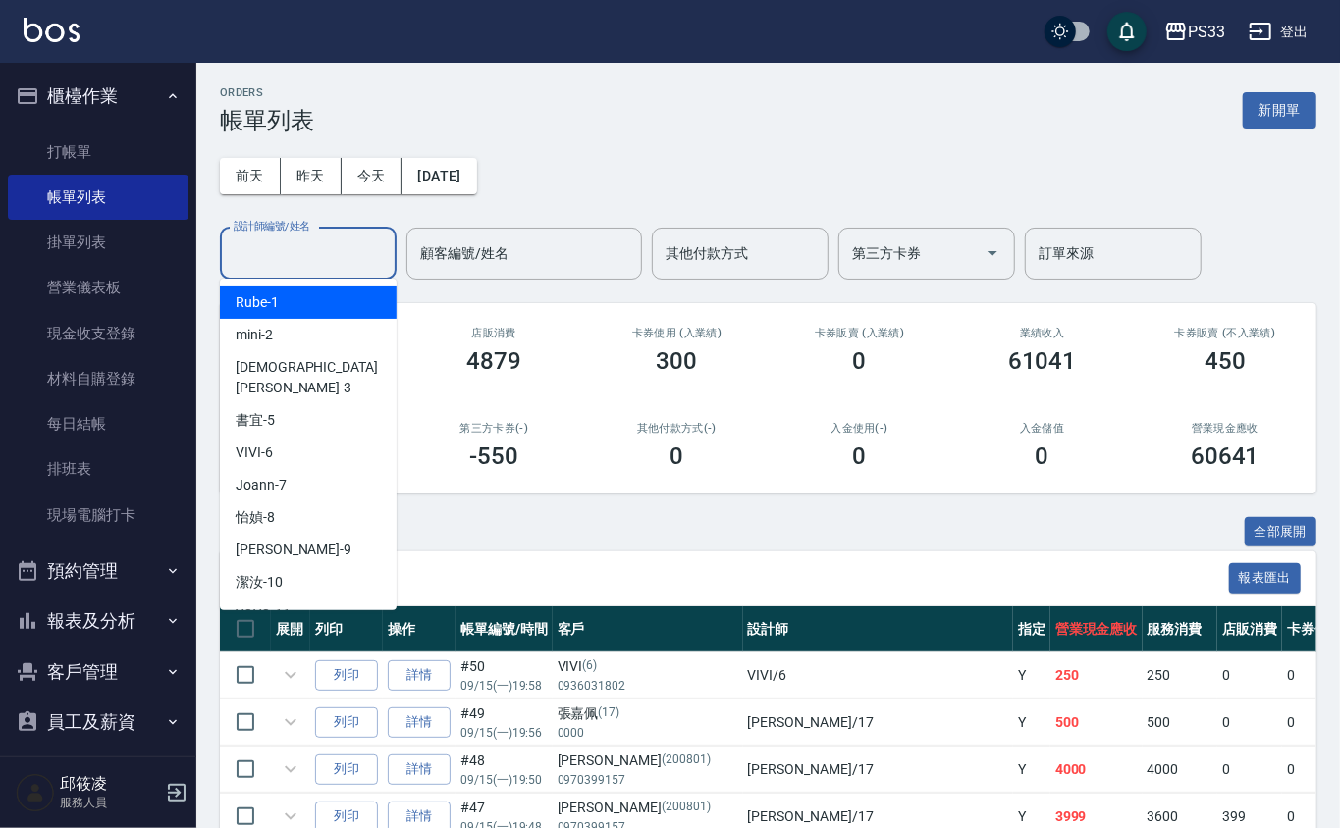 This screenshot has height=828, width=1340. I want to click on h2: 業績收入, so click(1042, 333).